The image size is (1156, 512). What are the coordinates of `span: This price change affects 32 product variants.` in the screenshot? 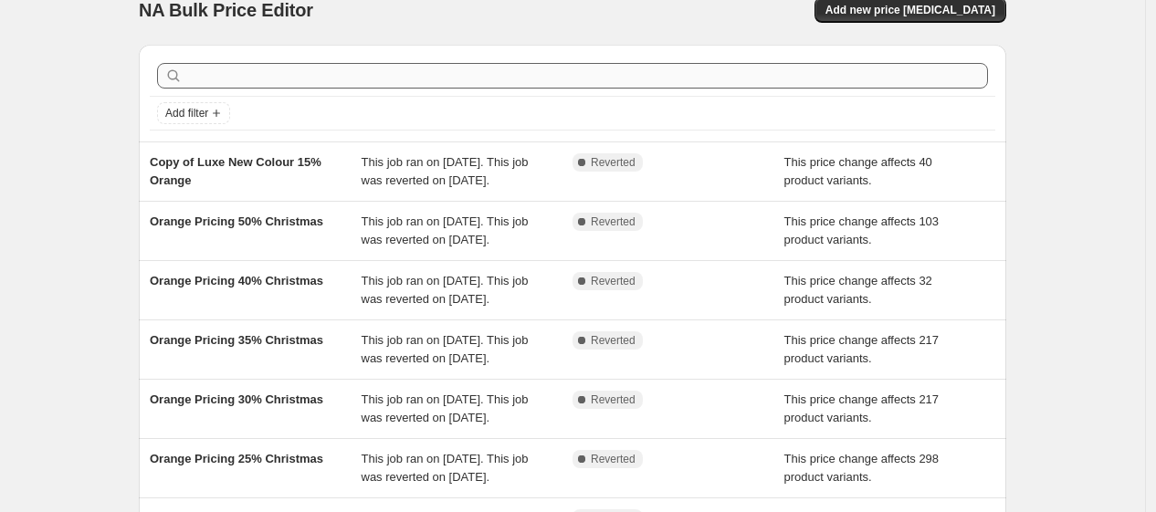 It's located at (858, 289).